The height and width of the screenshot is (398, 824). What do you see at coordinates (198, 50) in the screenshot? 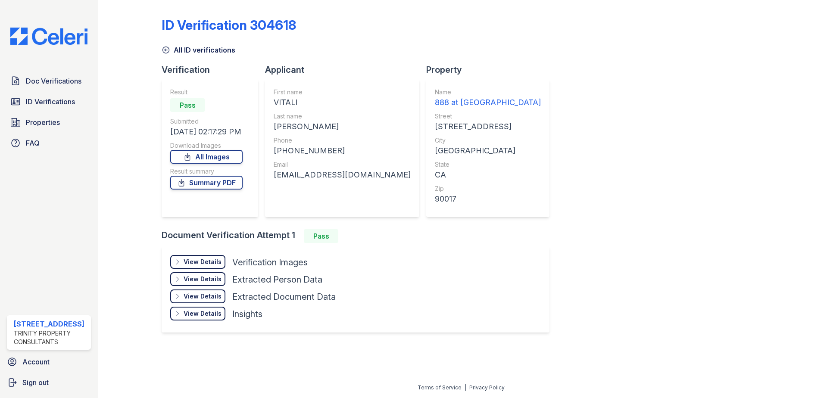
I see `a: All ID verifications` at bounding box center [198, 50].